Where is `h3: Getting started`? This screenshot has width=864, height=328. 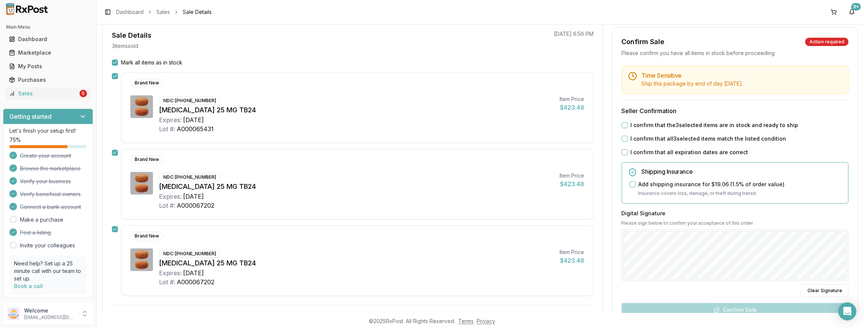 h3: Getting started is located at coordinates (31, 116).